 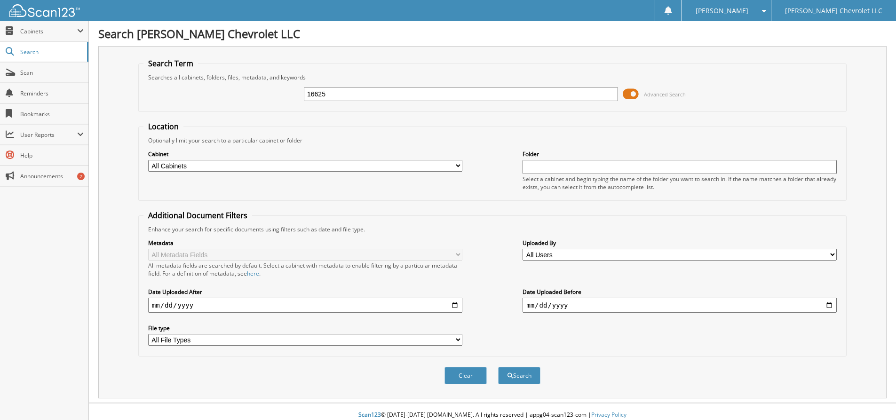 I want to click on button: Clear, so click(x=466, y=376).